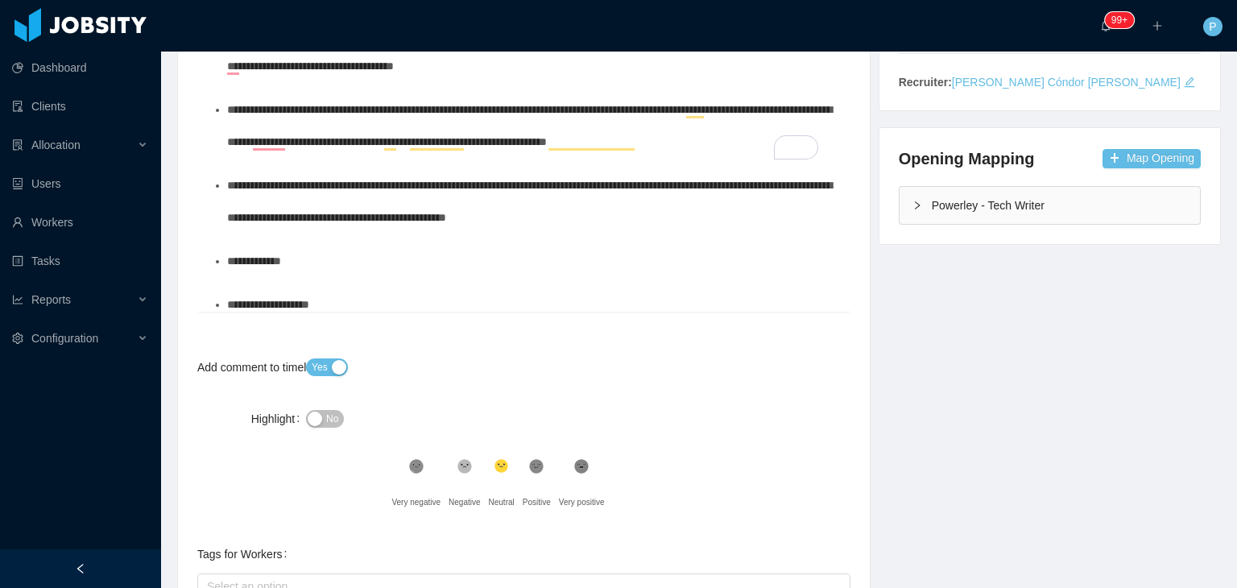 This screenshot has width=1237, height=588. Describe the element at coordinates (18, 145) in the screenshot. I see `i: icon: solution` at that location.